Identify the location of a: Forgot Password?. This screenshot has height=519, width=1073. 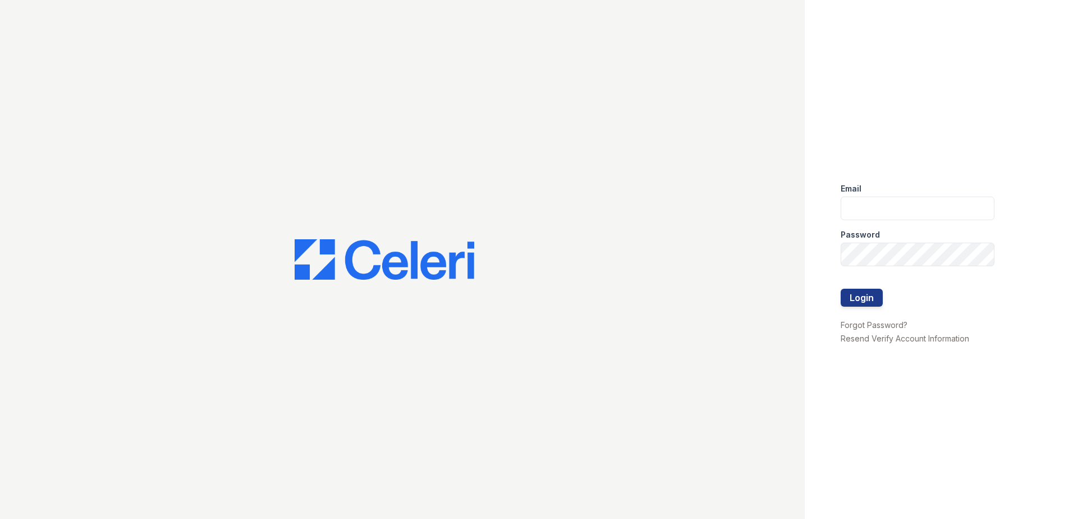
(874, 324).